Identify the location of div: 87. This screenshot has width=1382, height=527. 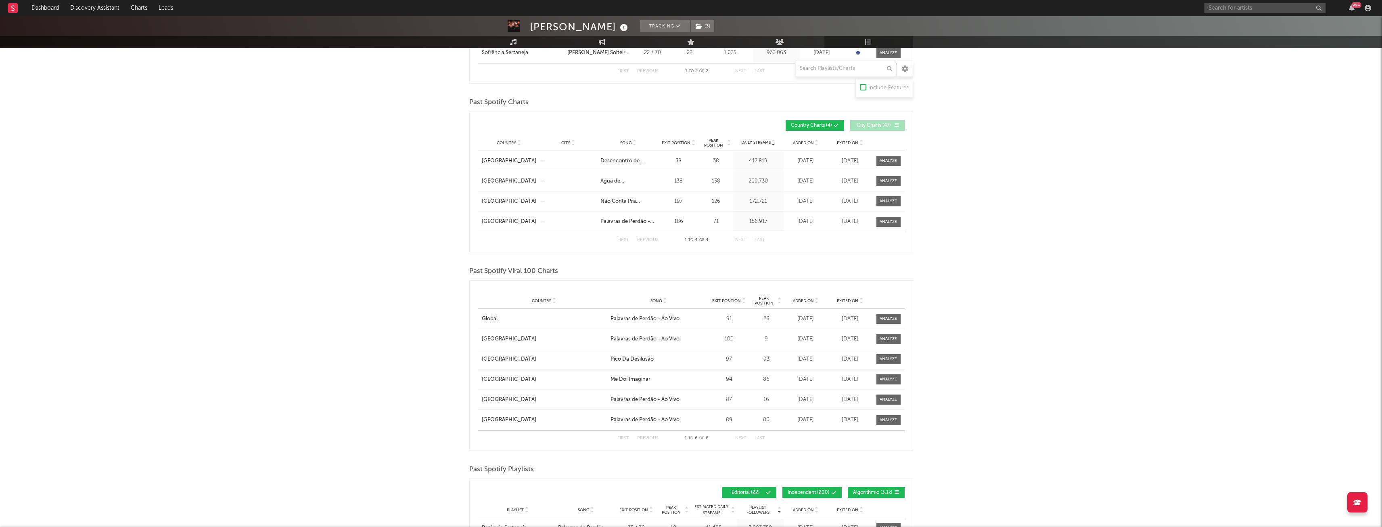
(729, 399).